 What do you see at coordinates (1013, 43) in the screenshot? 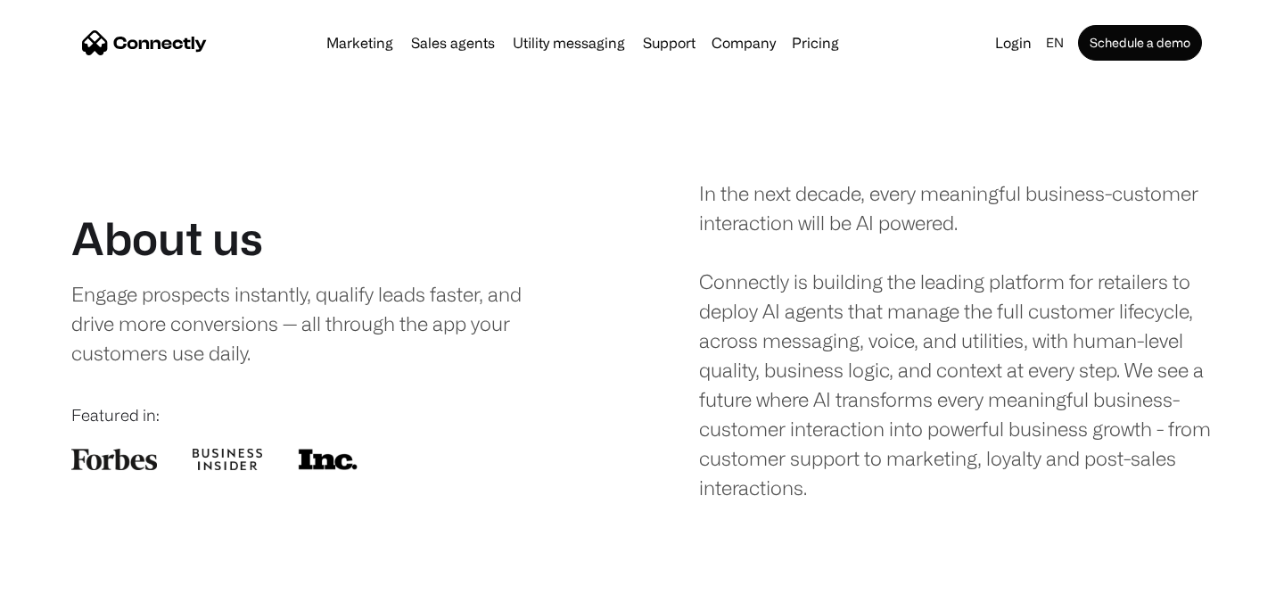
I see `a: Login` at bounding box center [1013, 43].